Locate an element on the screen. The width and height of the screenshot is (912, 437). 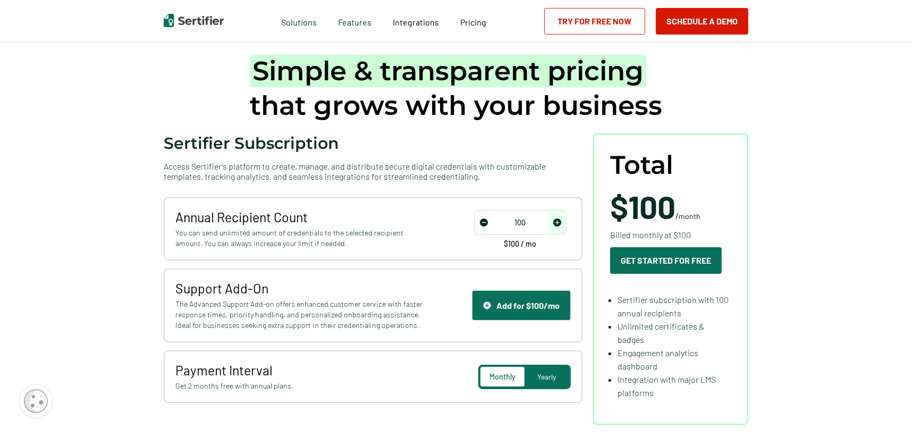
span: $100 is located at coordinates (643, 206).